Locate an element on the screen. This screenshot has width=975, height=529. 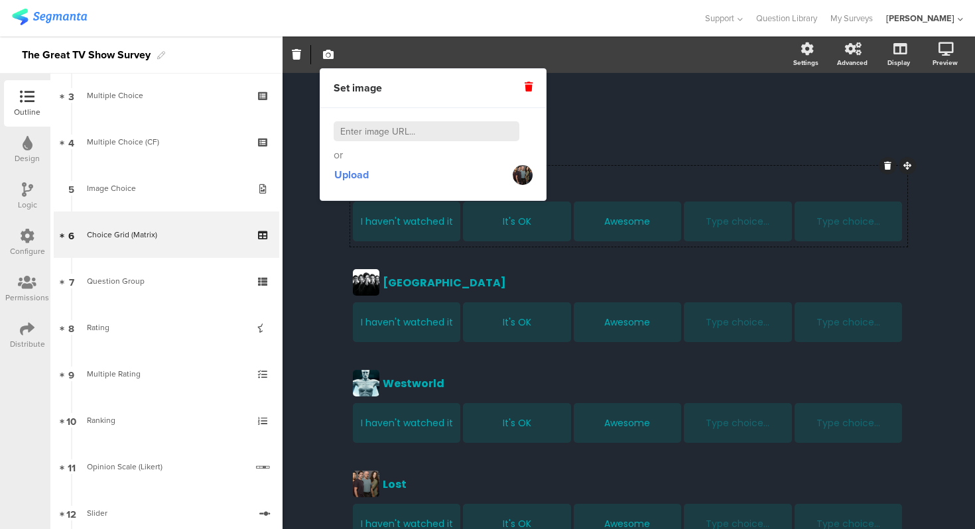
span: 10 is located at coordinates (71, 420).